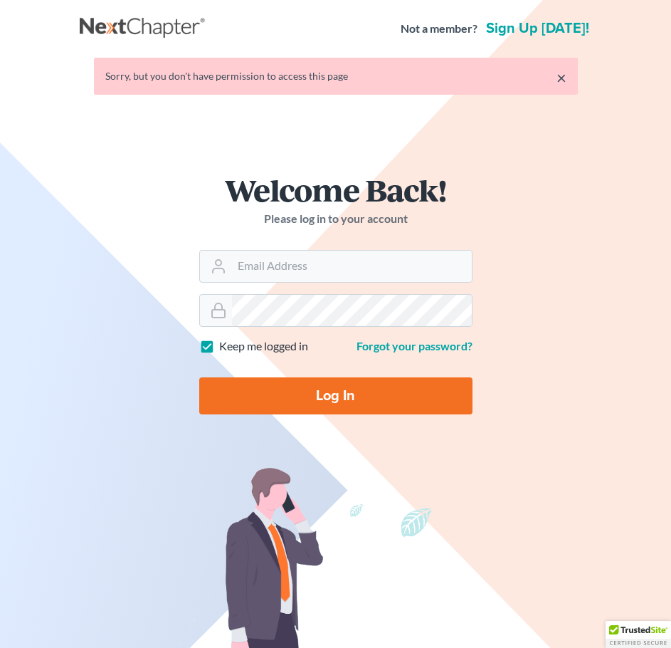  Describe the element at coordinates (336, 189) in the screenshot. I see `h1: Welcome Back!` at that location.